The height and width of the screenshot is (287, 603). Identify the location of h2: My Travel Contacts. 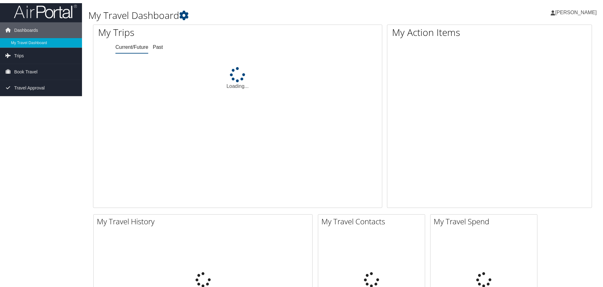
(373, 222).